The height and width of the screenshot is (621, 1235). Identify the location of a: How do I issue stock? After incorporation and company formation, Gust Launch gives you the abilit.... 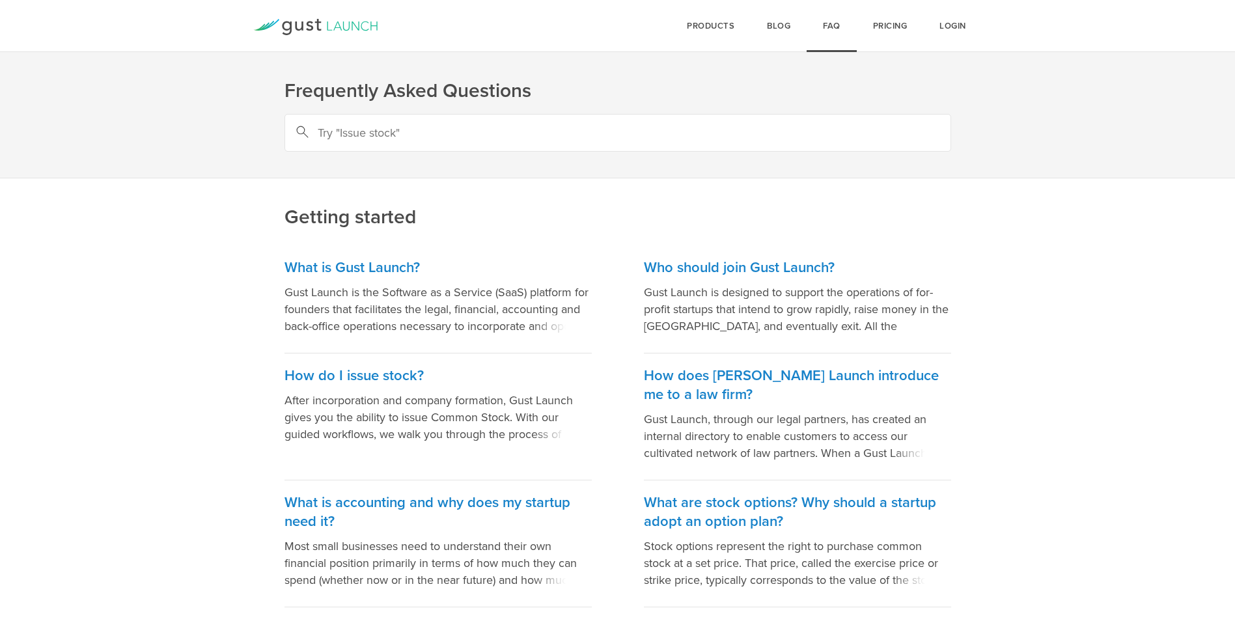
(438, 417).